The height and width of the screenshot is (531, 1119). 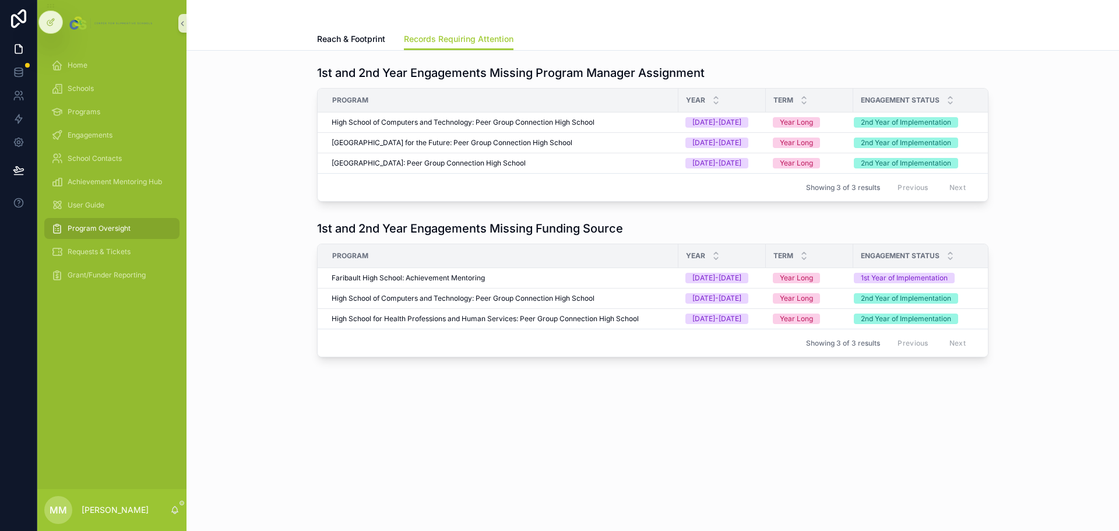 I want to click on a: Home, so click(x=112, y=65).